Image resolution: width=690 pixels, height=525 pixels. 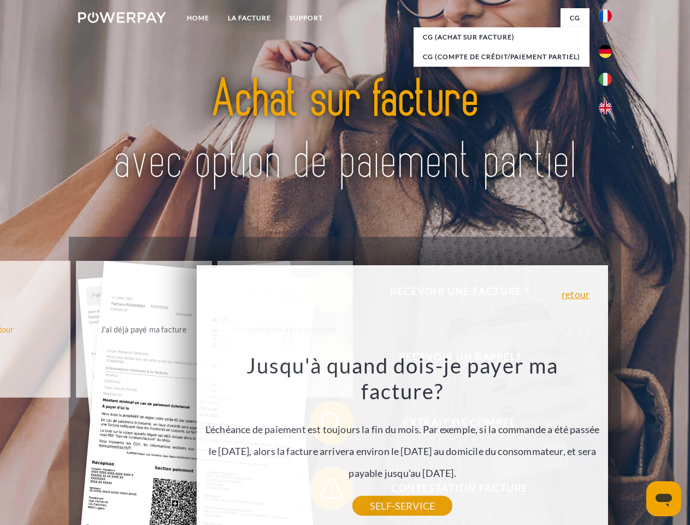 What do you see at coordinates (249, 18) in the screenshot?
I see `a: LA FACTURE` at bounding box center [249, 18].